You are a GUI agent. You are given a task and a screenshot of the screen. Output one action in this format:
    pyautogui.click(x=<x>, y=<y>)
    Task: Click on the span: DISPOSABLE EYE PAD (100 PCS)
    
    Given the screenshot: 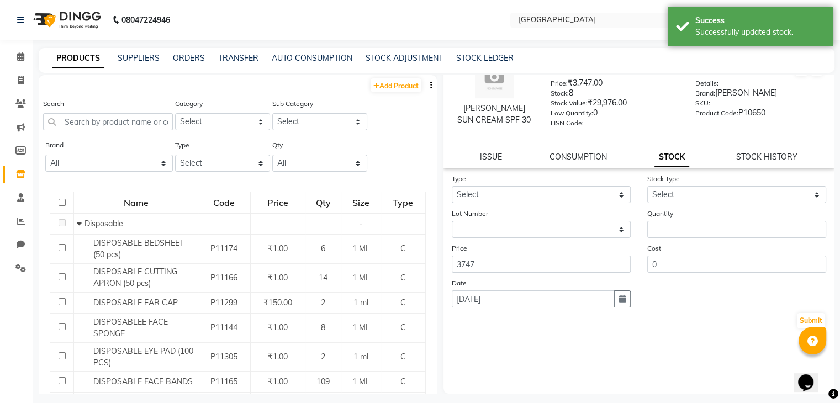 What is the action you would take?
    pyautogui.click(x=143, y=357)
    